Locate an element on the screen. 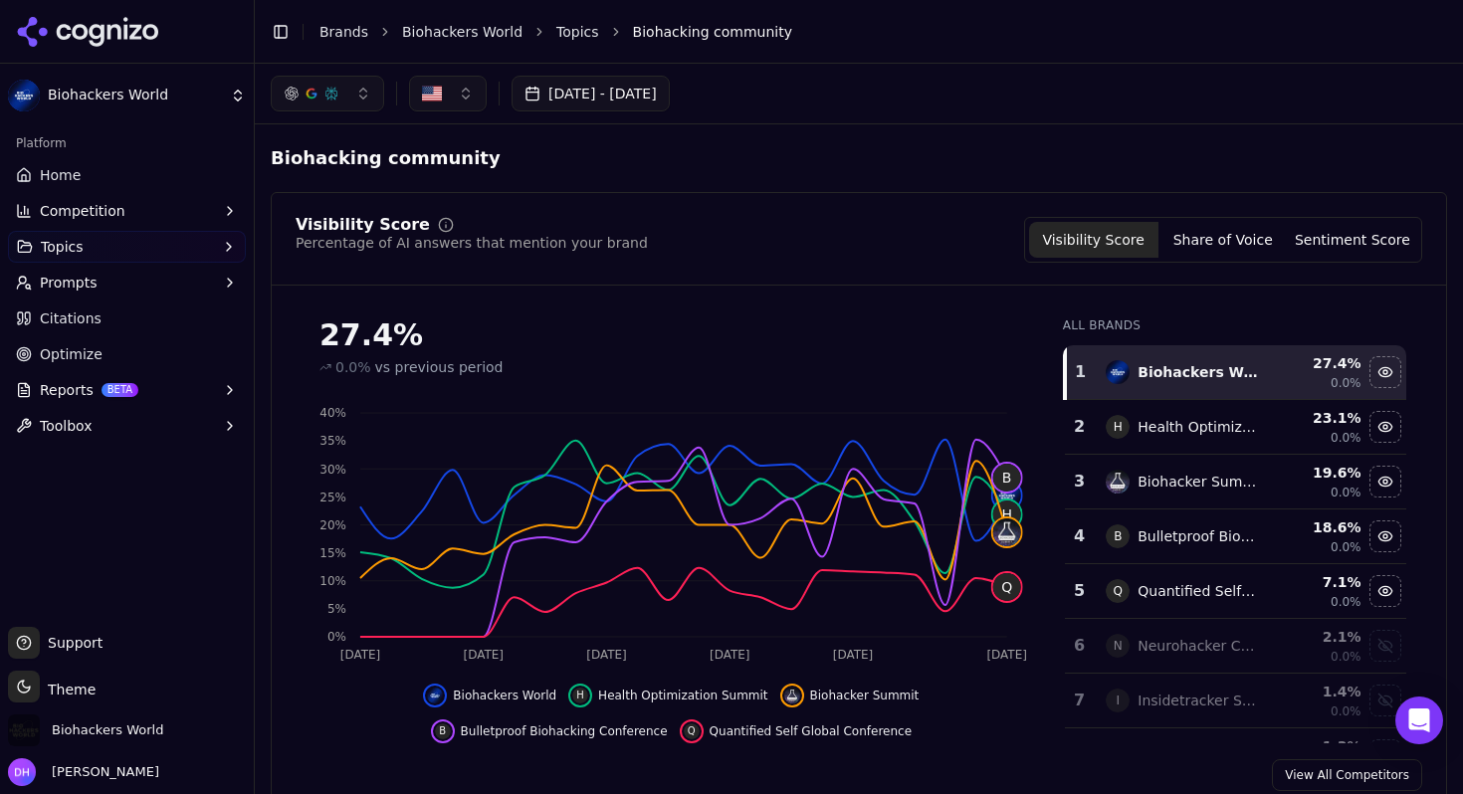  a: Topics is located at coordinates (577, 32).